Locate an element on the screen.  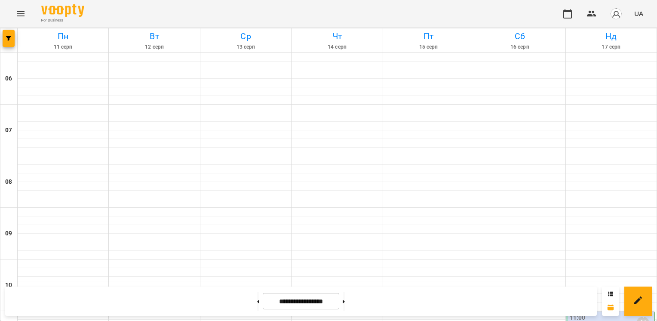
img: Voopty Logo is located at coordinates (63, 10).